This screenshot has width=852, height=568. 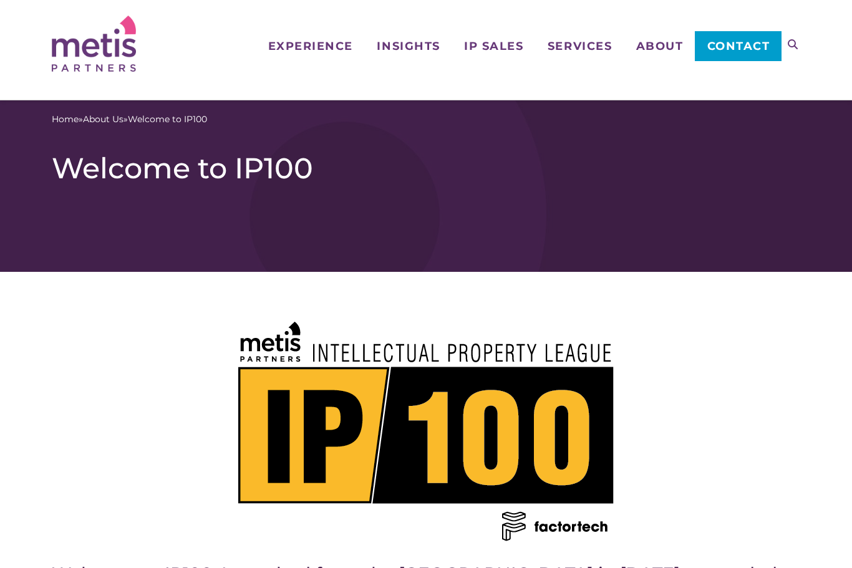 I want to click on a: Home, so click(x=65, y=119).